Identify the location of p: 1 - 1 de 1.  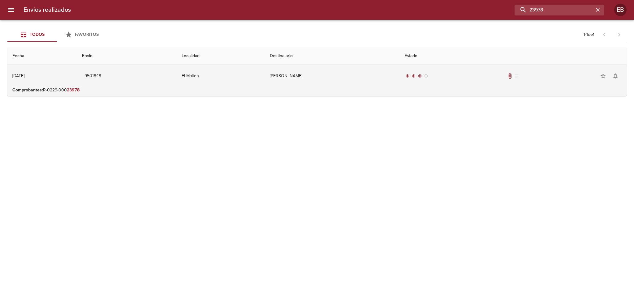
(588, 35).